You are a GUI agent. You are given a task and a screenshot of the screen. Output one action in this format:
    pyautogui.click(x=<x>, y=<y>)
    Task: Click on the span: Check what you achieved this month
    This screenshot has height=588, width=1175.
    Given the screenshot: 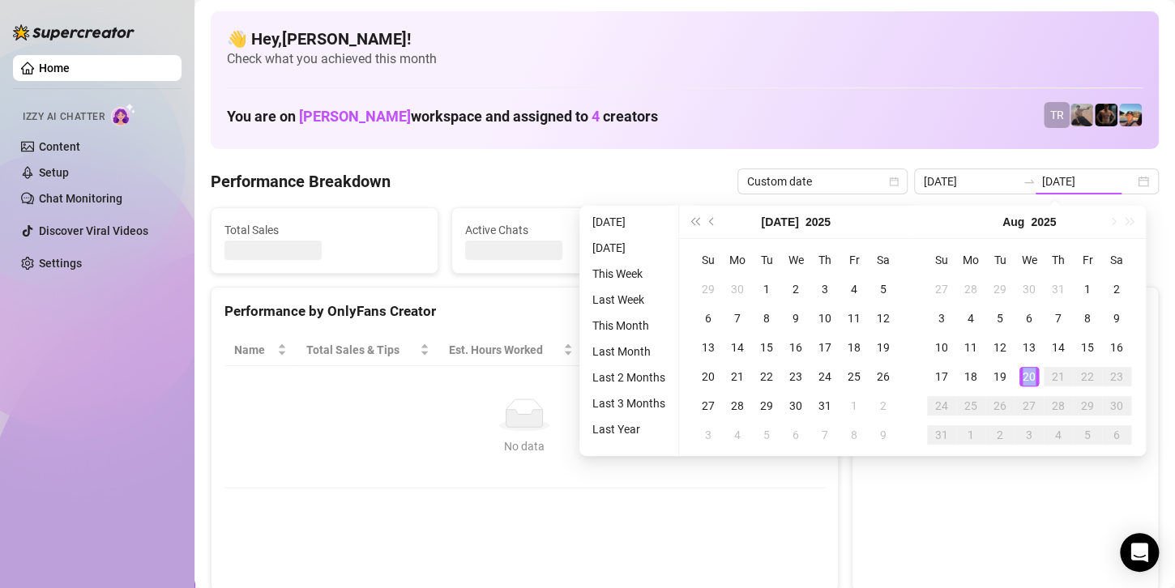 What is the action you would take?
    pyautogui.click(x=685, y=59)
    